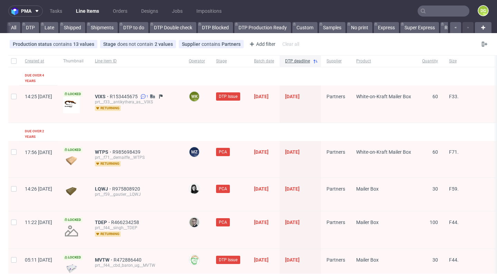  What do you see at coordinates (72, 28) in the screenshot?
I see `a: Shipped` at bounding box center [72, 28].